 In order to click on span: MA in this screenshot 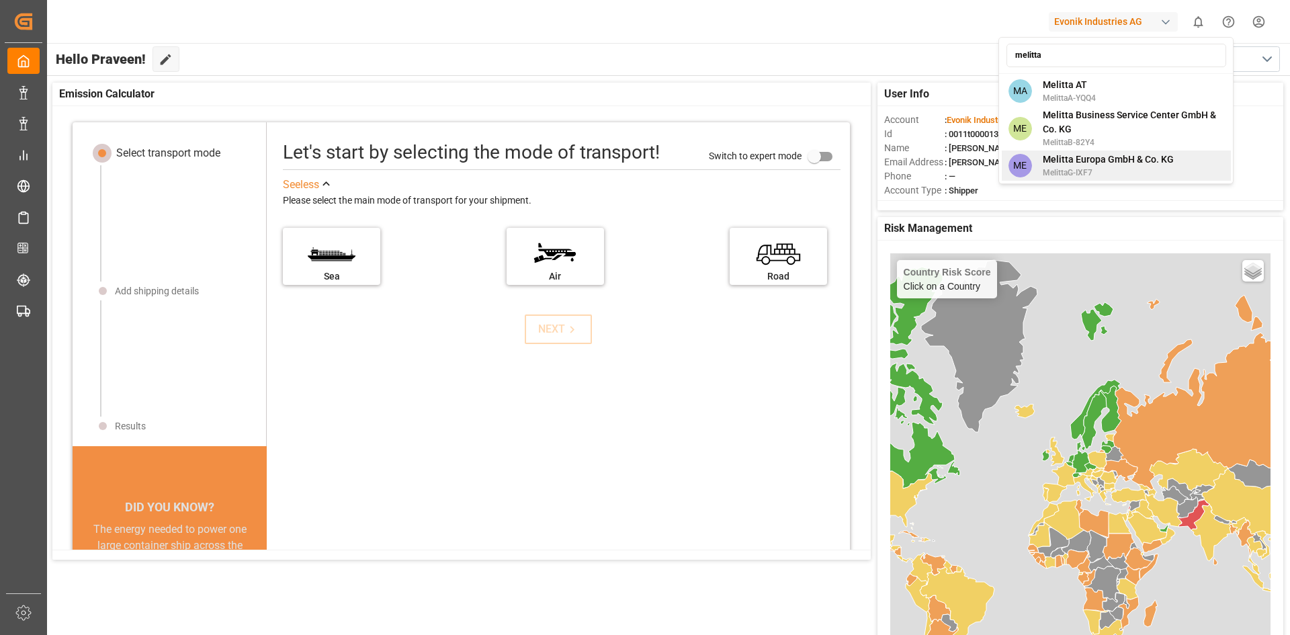, I will do `click(1020, 91)`.